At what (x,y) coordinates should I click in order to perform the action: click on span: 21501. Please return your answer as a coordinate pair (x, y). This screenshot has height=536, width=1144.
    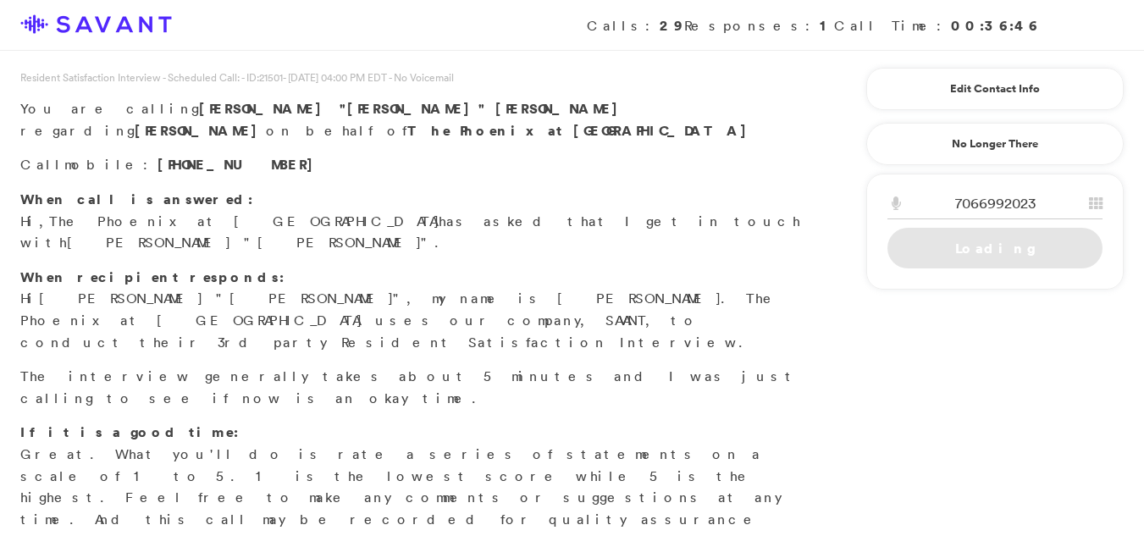
    Looking at the image, I should click on (271, 77).